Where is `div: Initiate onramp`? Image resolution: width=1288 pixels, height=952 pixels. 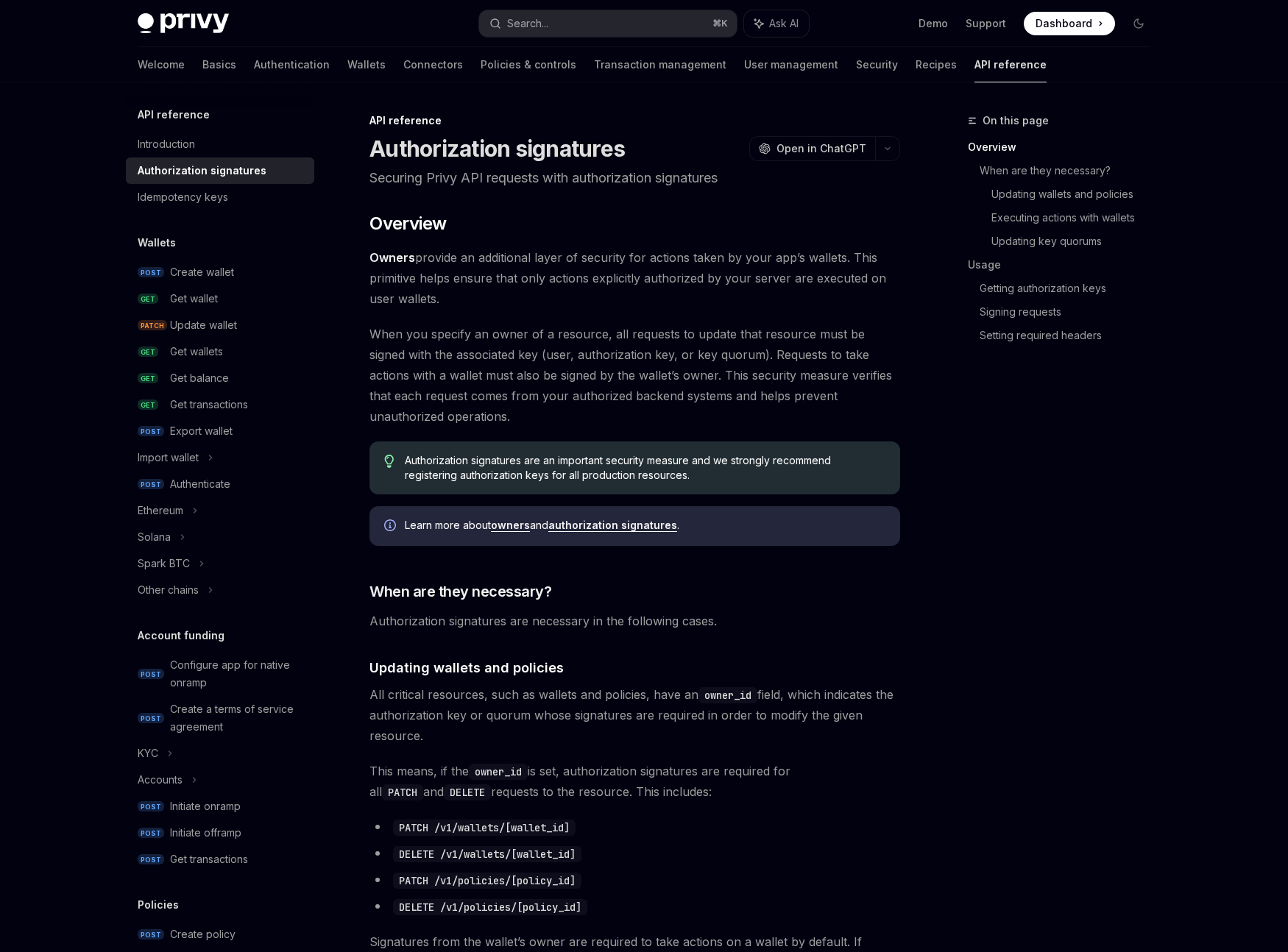
div: Initiate onramp is located at coordinates (206, 807).